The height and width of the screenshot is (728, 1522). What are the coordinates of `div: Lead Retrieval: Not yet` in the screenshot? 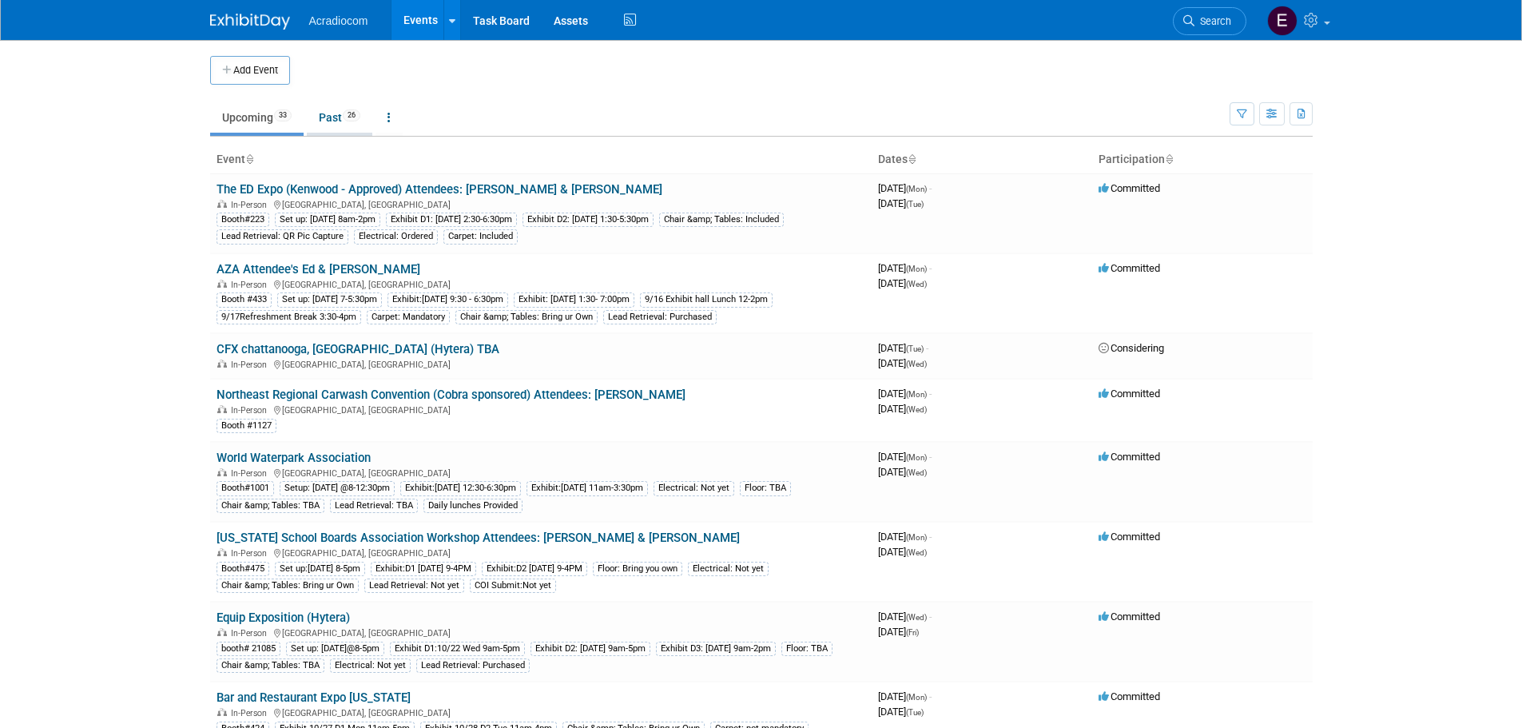 It's located at (414, 586).